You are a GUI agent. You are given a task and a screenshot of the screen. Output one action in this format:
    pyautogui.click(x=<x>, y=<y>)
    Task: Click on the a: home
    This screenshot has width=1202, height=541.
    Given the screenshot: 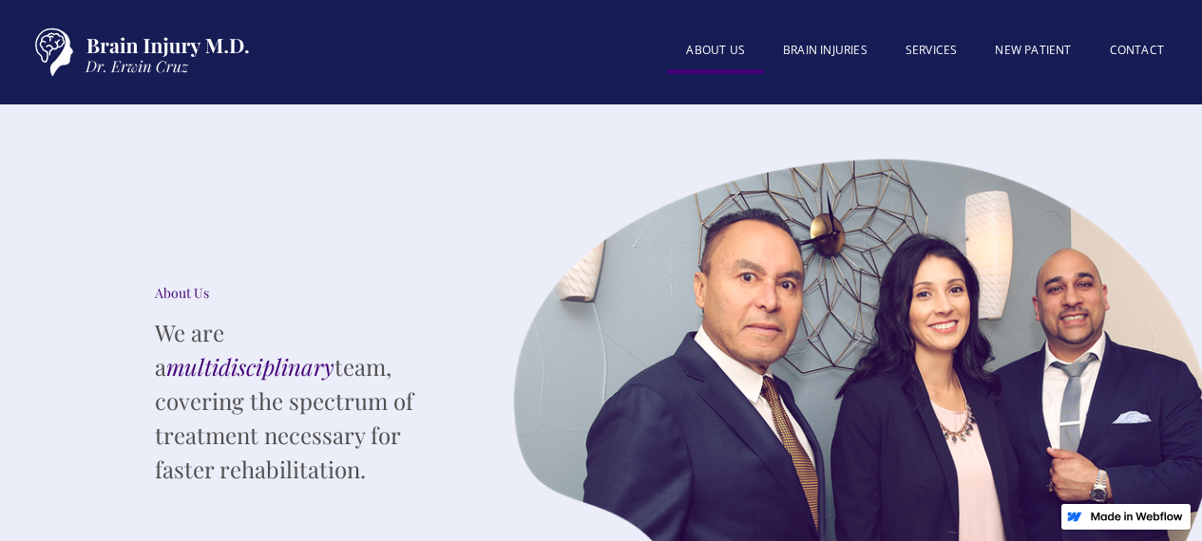 What is the action you would take?
    pyautogui.click(x=138, y=52)
    